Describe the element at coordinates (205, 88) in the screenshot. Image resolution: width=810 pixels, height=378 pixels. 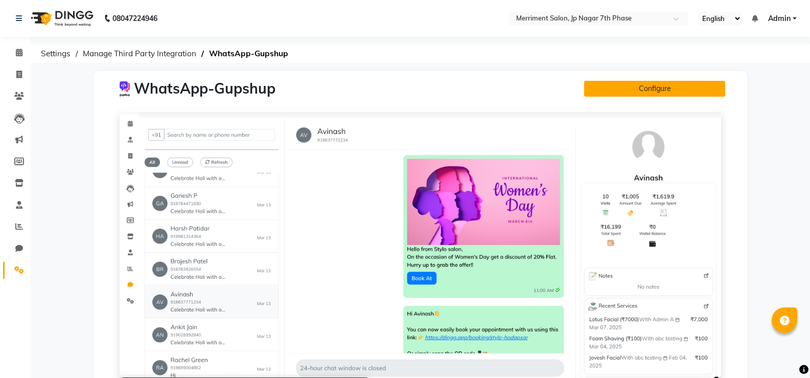
I see `h3: WhatsApp-Gupshup` at that location.